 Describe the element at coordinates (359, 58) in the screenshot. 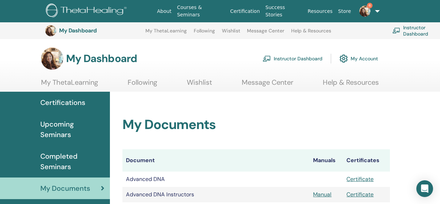

I see `a: My Account` at that location.